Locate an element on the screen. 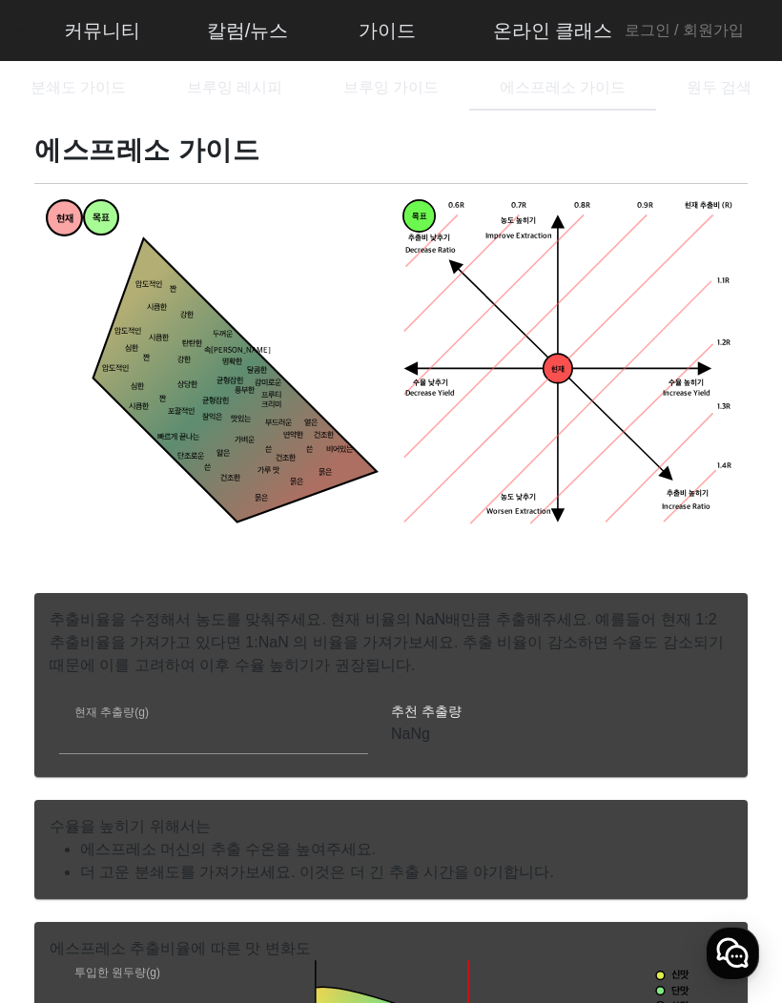 This screenshot has width=782, height=1003. p: 추출비율을 수정해서 농도를 맞춰주세요. 현재 비율의 NaN배만큼 추출해주세요. 예를들어 현재 1:2 추출비율을 가져가고 있다면 1:NaN 의 비율을 가져가보세요. 추출 비율이... is located at coordinates (391, 635).